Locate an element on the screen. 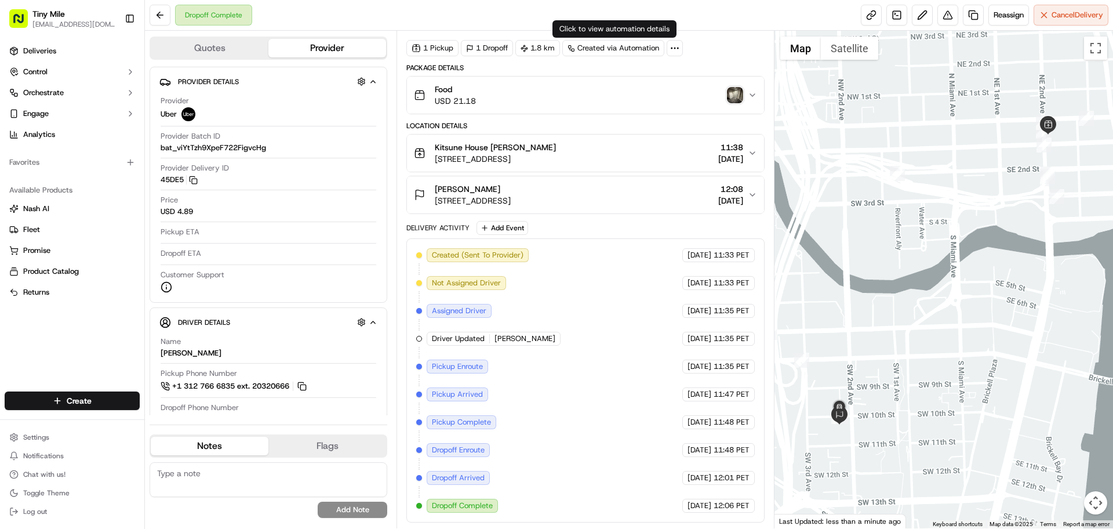 This screenshot has width=1113, height=529. a: Terms (opens in new tab) is located at coordinates (1048, 523).